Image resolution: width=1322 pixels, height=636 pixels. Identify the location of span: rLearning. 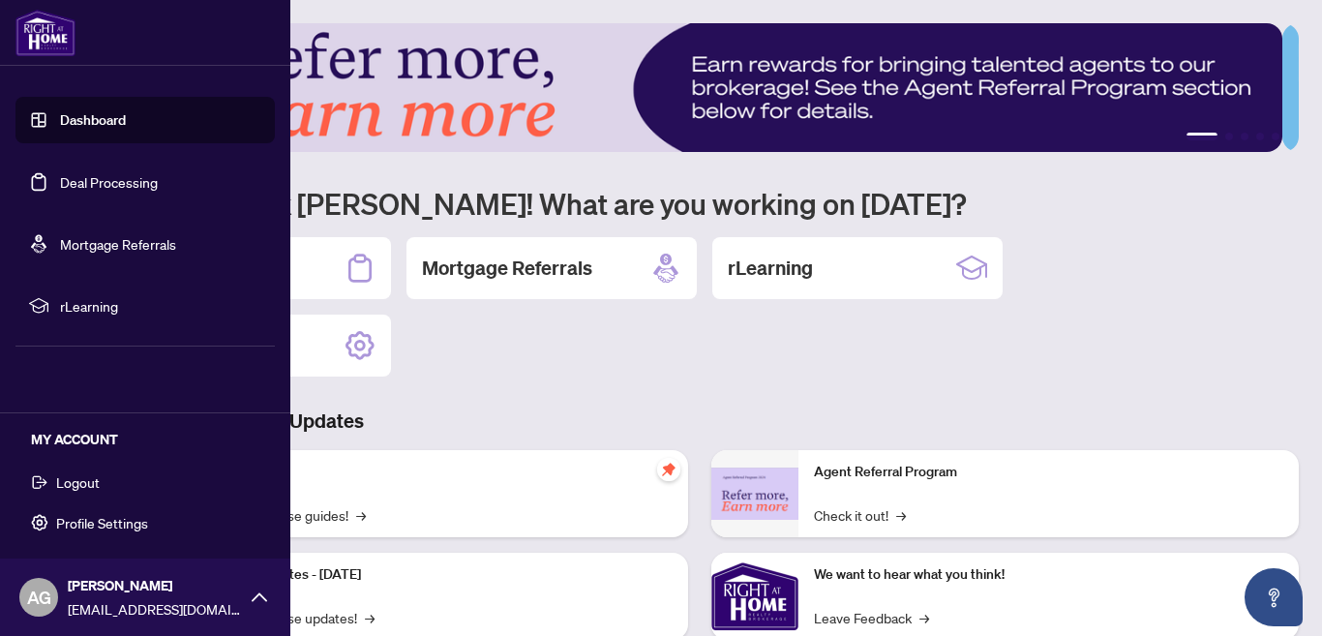
(161, 306).